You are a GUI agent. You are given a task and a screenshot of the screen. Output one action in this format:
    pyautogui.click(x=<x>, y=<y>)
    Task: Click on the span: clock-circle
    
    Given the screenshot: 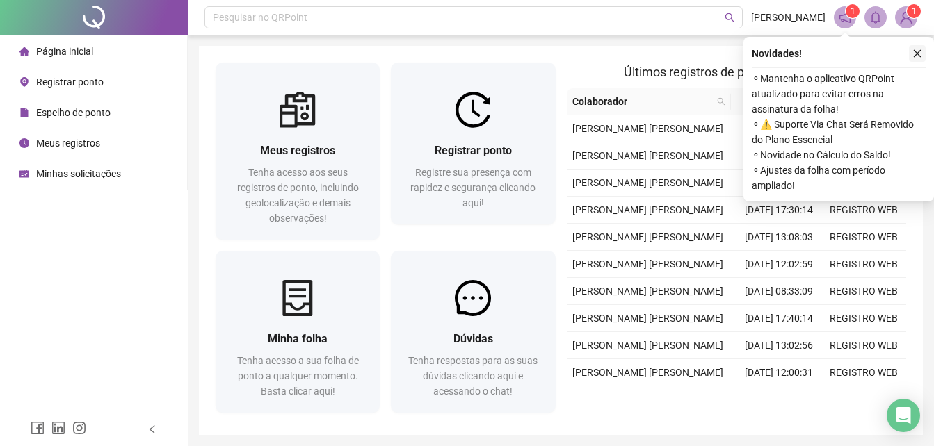 What is the action you would take?
    pyautogui.click(x=24, y=143)
    